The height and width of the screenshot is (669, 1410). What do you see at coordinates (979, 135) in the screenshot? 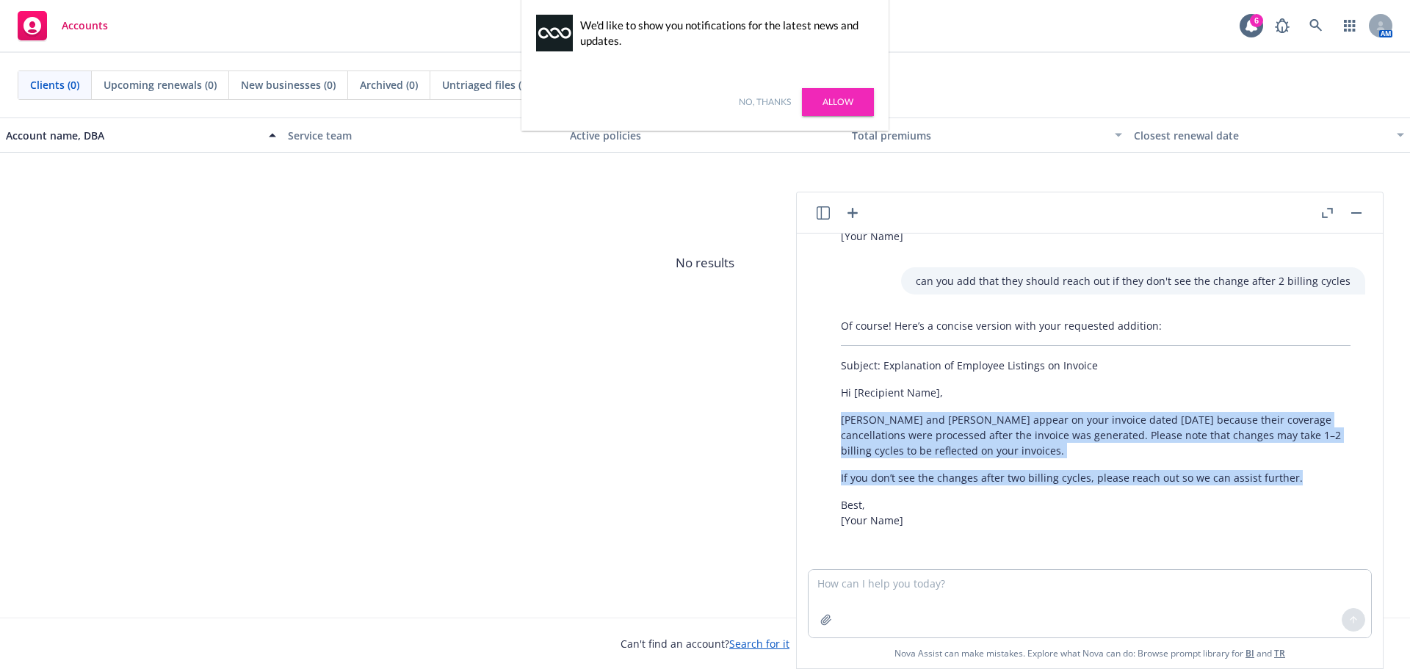
I see `div: Total premiums` at bounding box center [979, 135].